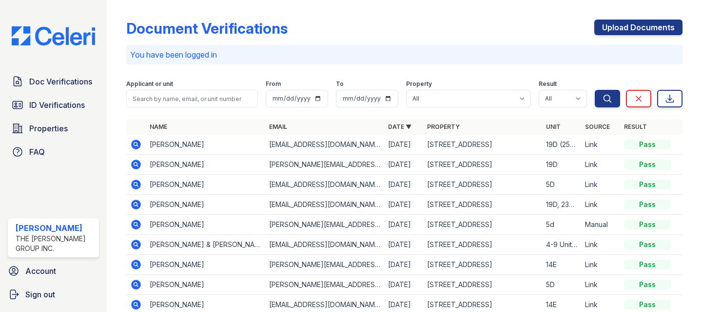  I want to click on input: Search by name, email, or unit number, so click(192, 99).